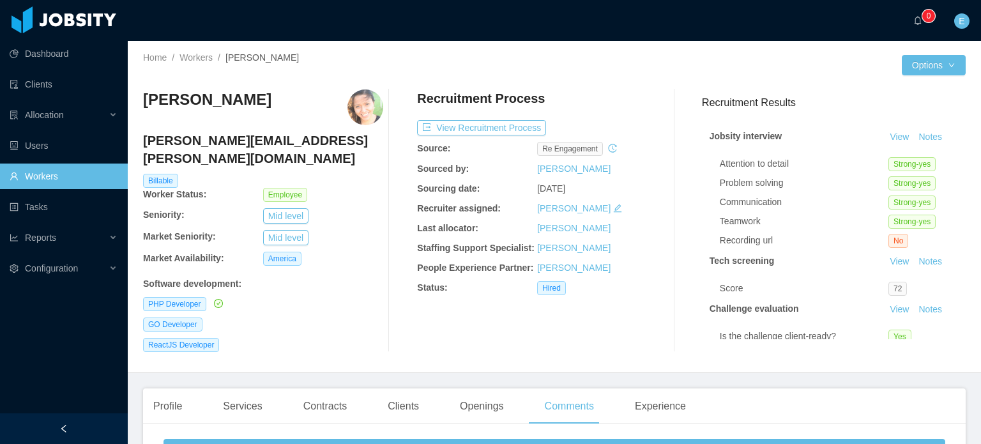 This screenshot has height=444, width=981. What do you see at coordinates (63, 146) in the screenshot?
I see `a: icon: robotUsers` at bounding box center [63, 146].